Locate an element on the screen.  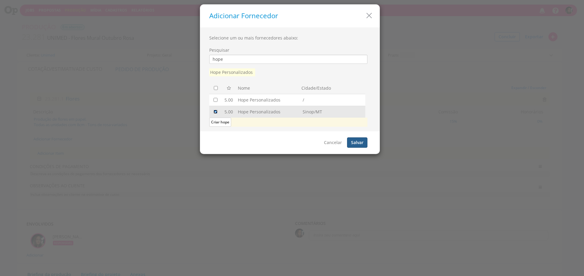
label: Pesquisar is located at coordinates (219, 50).